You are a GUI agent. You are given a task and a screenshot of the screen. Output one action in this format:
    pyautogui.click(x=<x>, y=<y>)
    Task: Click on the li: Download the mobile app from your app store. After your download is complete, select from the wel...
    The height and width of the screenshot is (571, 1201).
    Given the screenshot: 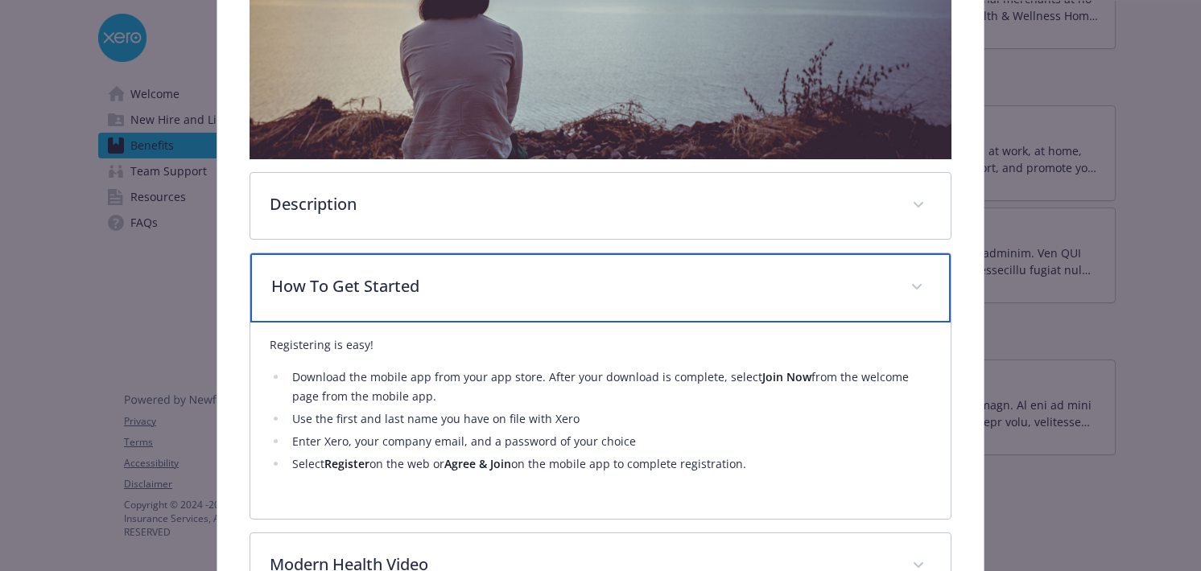 What is the action you would take?
    pyautogui.click(x=609, y=387)
    